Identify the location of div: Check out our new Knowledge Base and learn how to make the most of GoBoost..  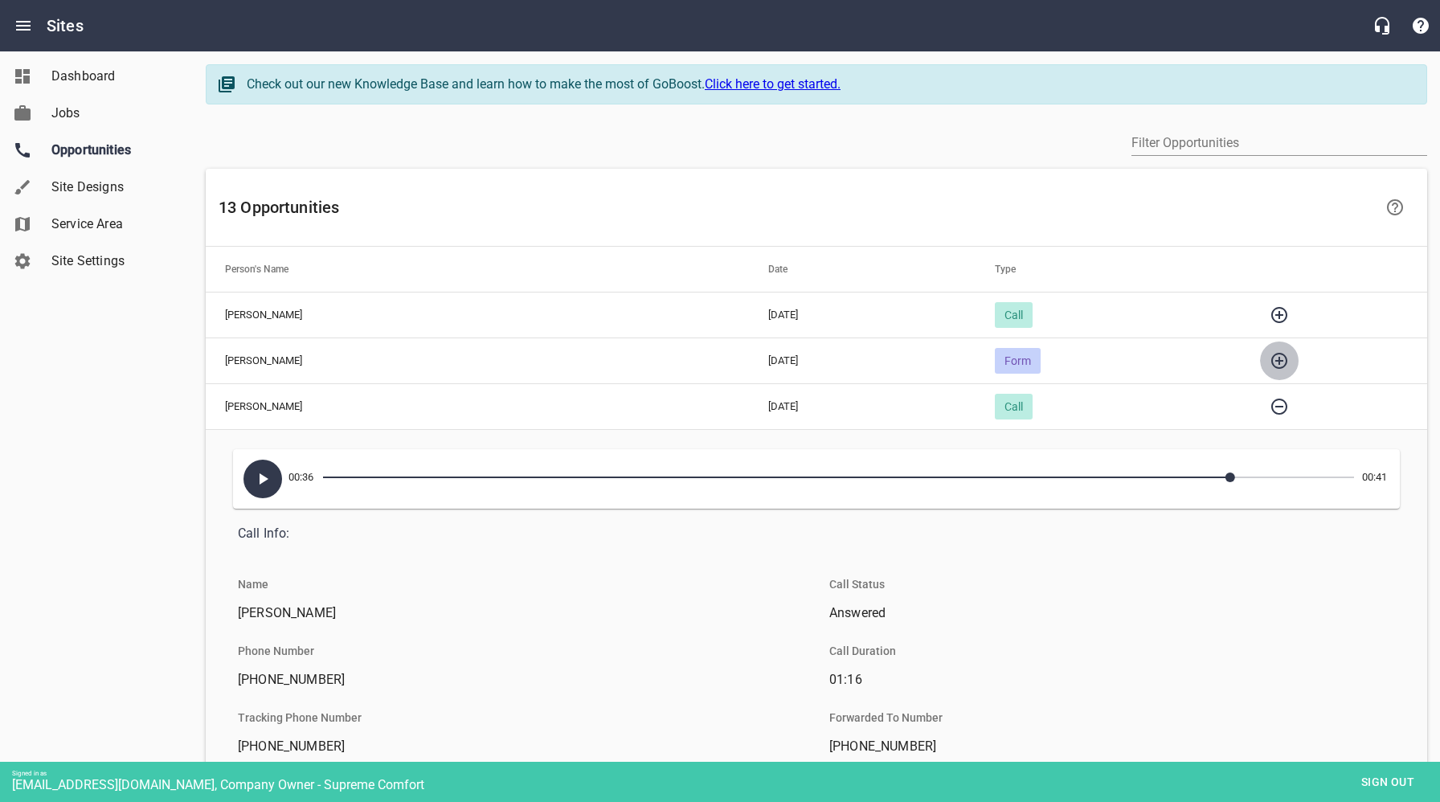
(829, 84).